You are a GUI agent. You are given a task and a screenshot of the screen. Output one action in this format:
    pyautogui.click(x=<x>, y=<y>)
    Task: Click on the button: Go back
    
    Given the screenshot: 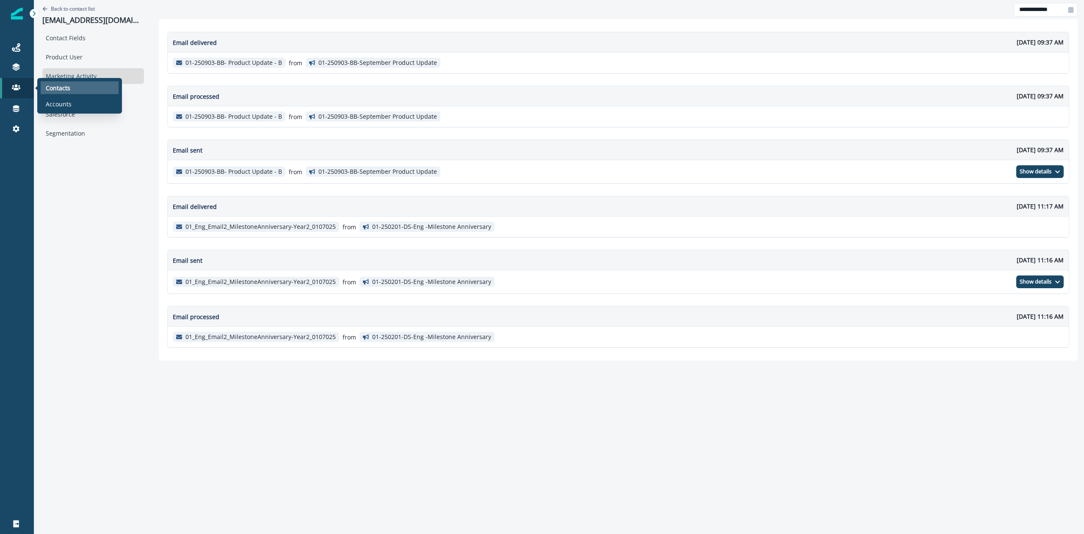 What is the action you would take?
    pyautogui.click(x=69, y=8)
    